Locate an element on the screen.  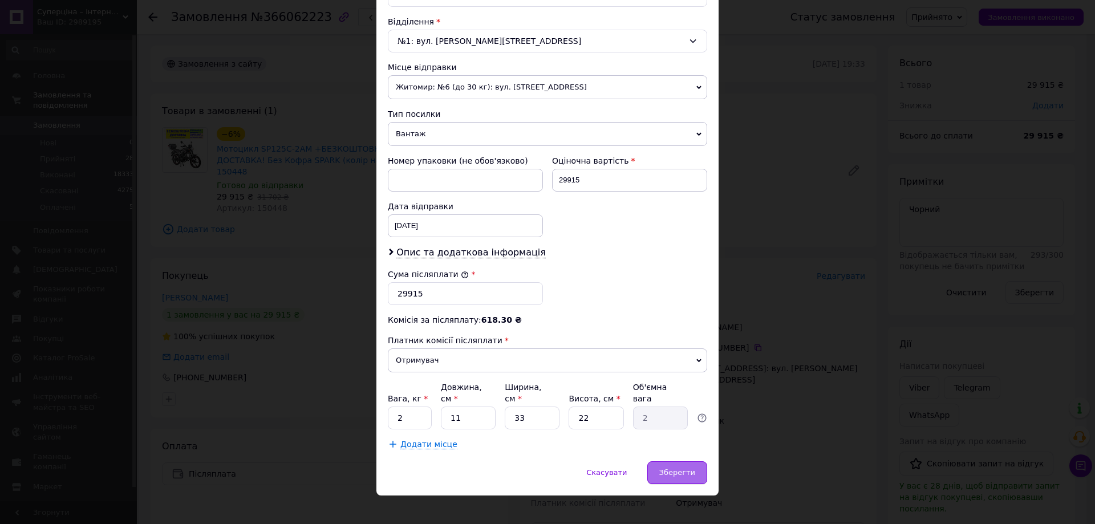
div: Об'ємна вага is located at coordinates (661, 393).